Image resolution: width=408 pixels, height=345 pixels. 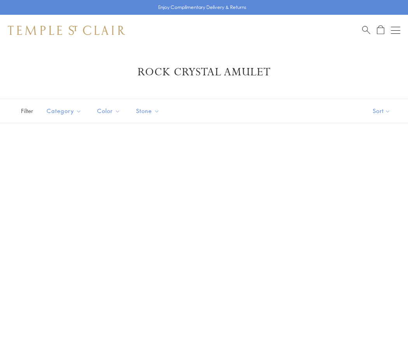 What do you see at coordinates (64, 111) in the screenshot?
I see `button: Category` at bounding box center [64, 111].